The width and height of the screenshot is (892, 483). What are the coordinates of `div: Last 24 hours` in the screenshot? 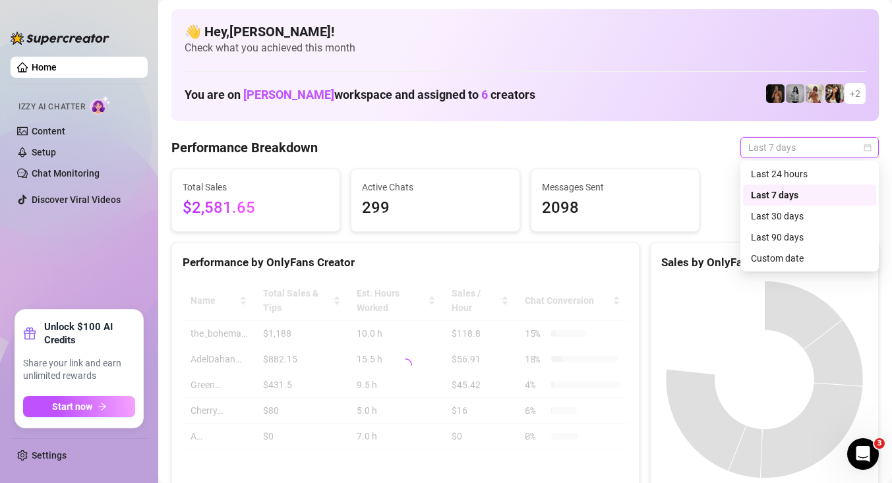 It's located at (810, 174).